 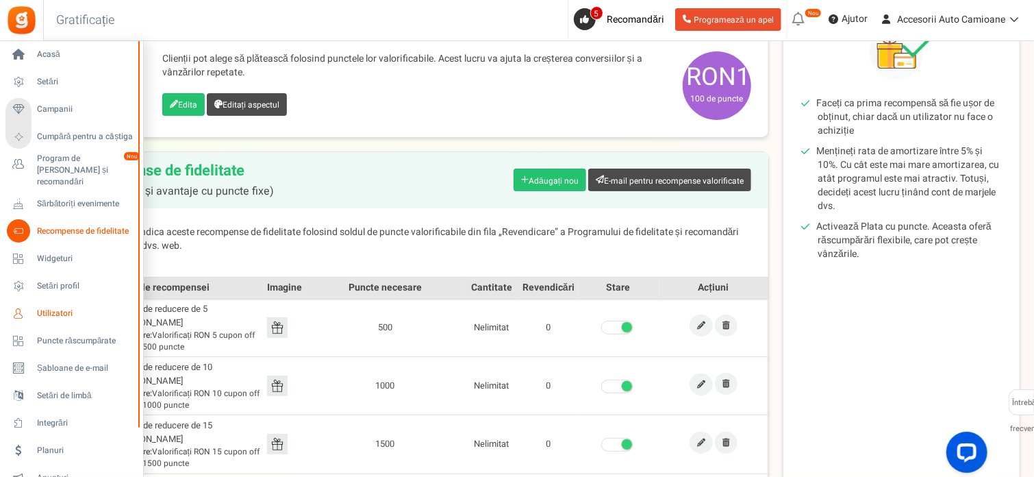 What do you see at coordinates (85, 136) in the screenshot?
I see `font: Cumpără pentru a câștiga` at bounding box center [85, 136].